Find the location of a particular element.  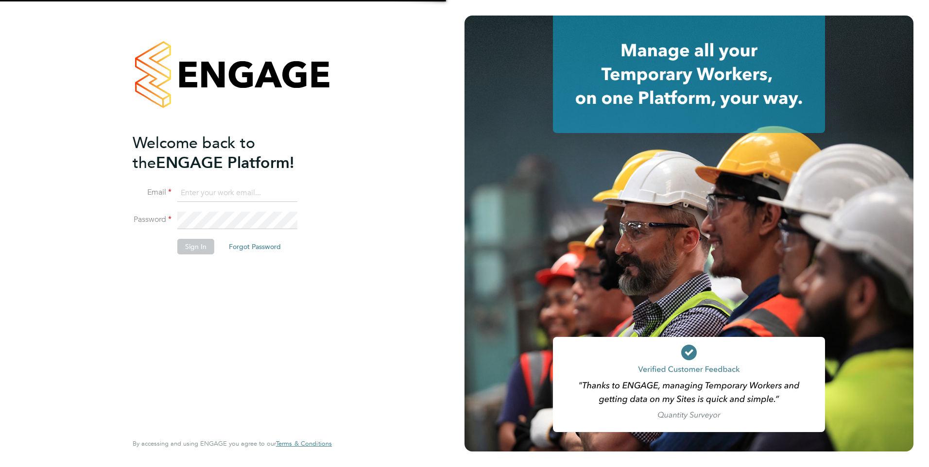

a: Terms & Conditions is located at coordinates (304, 444).